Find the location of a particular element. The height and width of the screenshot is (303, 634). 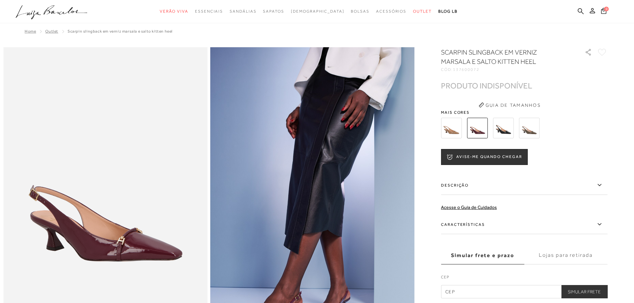

span: Acessórios is located at coordinates (391, 11).